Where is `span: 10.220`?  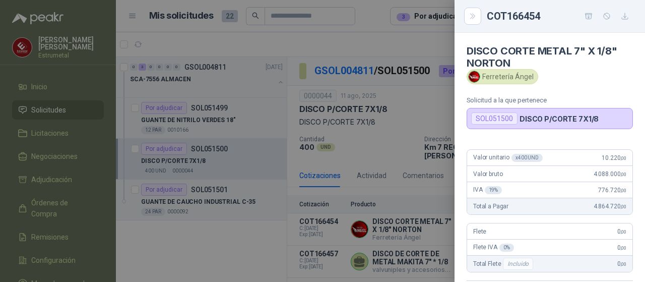 span: 10.220 is located at coordinates (614, 158).